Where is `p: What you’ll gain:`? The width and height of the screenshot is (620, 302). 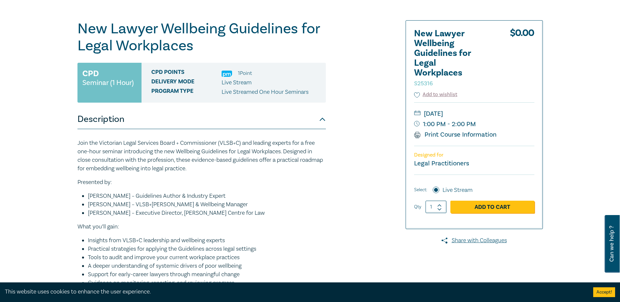
p: What you’ll gain: is located at coordinates (202, 227).